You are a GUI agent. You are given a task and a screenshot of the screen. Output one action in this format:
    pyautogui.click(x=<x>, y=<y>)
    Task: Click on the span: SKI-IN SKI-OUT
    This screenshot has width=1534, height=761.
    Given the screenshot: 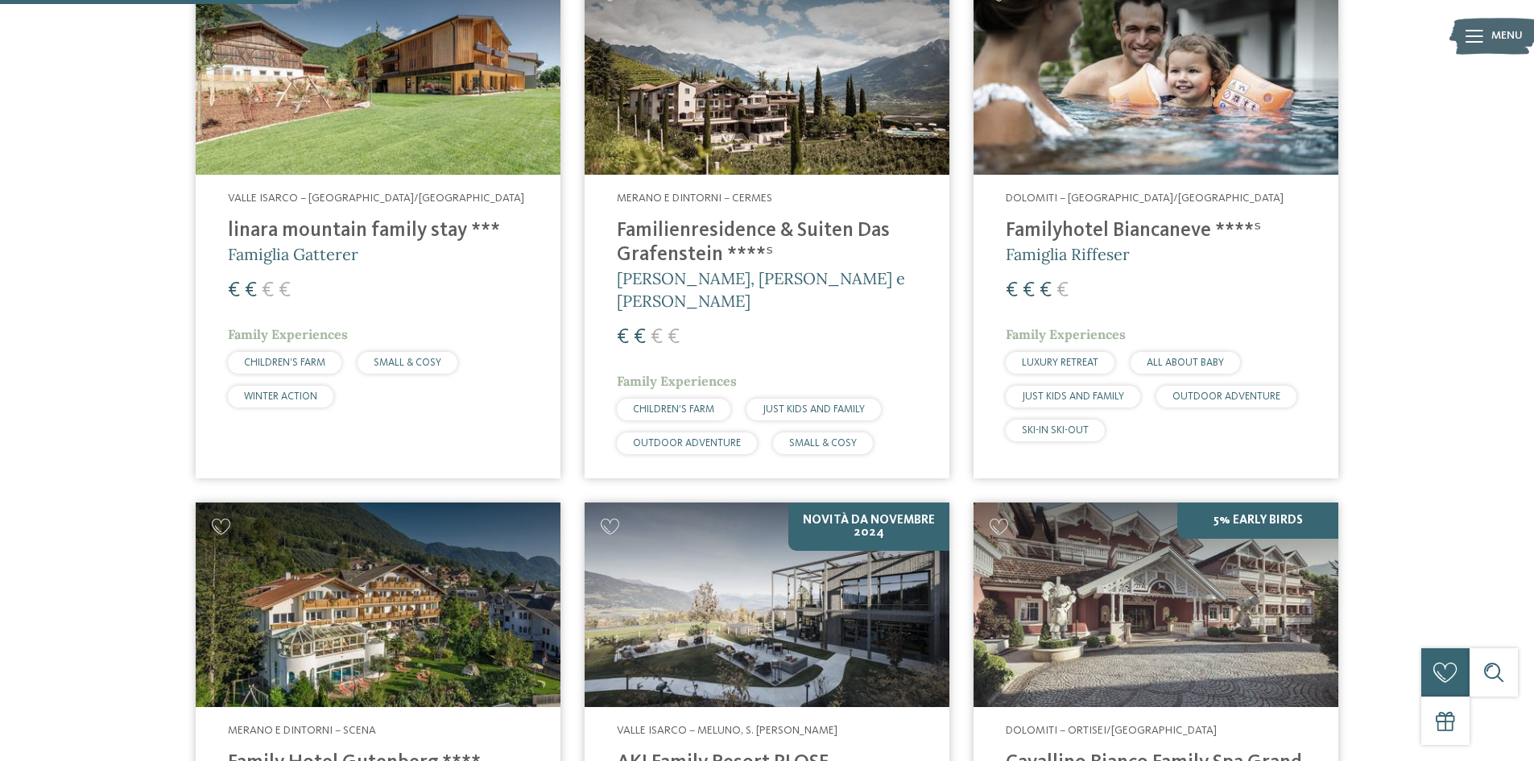 What is the action you would take?
    pyautogui.click(x=1055, y=430)
    